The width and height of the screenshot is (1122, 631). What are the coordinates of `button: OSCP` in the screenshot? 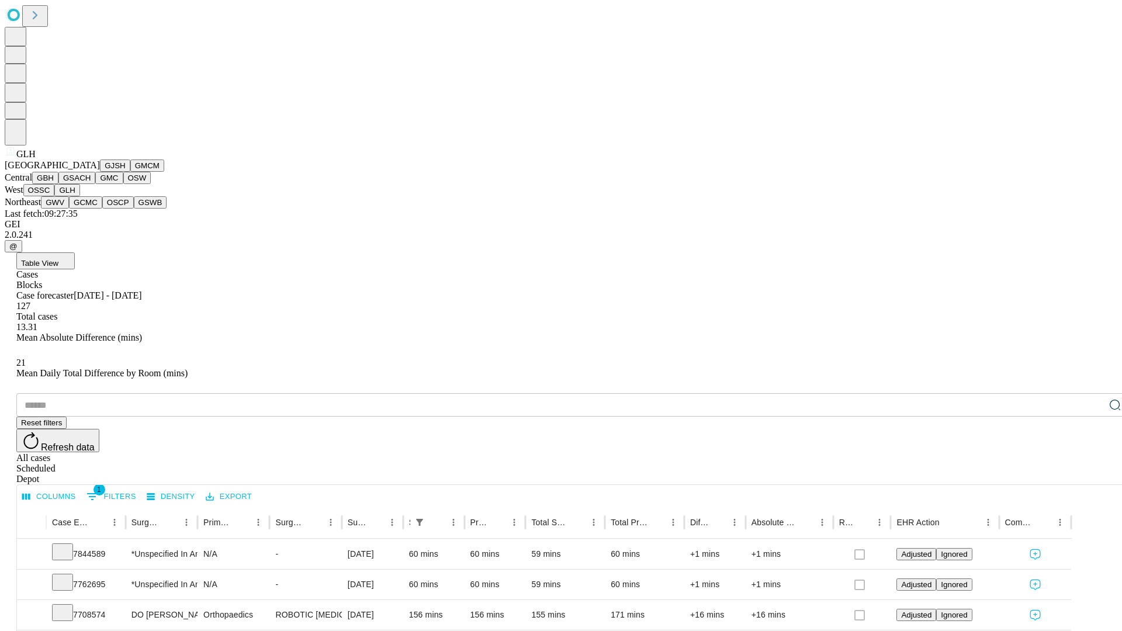 It's located at (118, 202).